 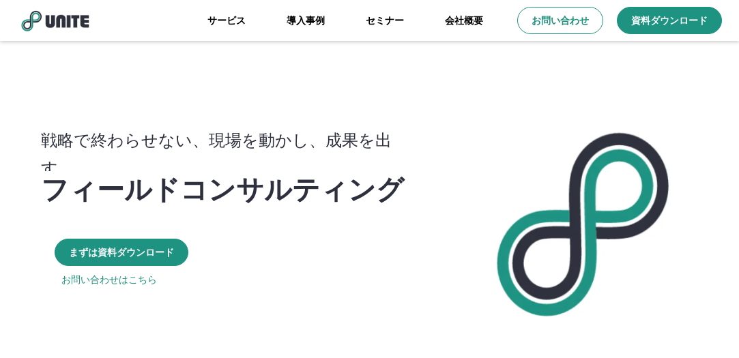 I want to click on a: お問い合わせ, so click(x=560, y=20).